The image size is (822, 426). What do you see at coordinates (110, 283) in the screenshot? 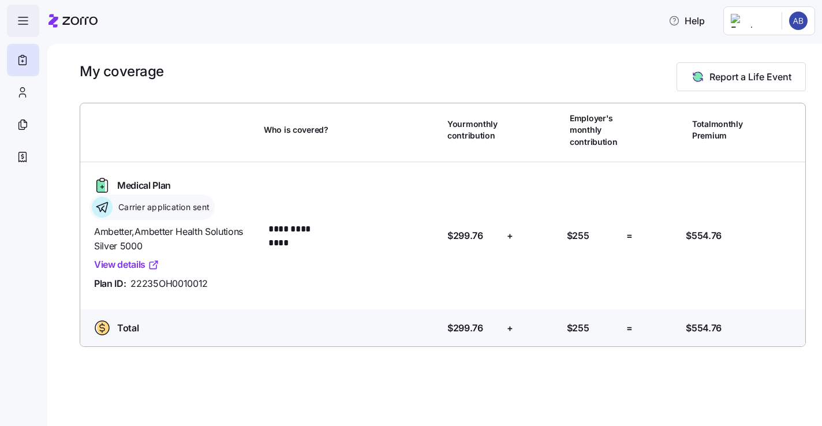
I see `span: Plan ID:` at bounding box center [110, 283].